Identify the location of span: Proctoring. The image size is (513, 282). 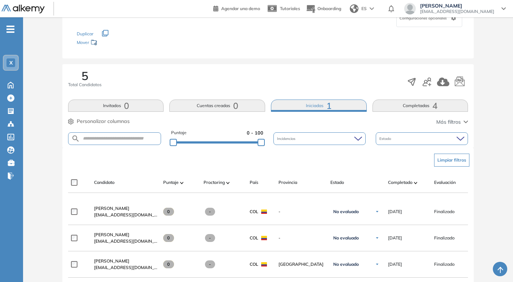
(214, 182).